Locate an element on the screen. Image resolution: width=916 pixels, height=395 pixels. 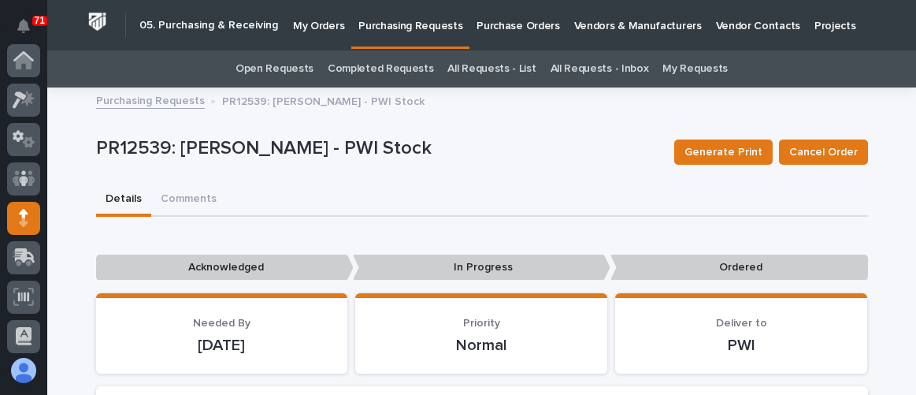
a: My Requests is located at coordinates (695, 69).